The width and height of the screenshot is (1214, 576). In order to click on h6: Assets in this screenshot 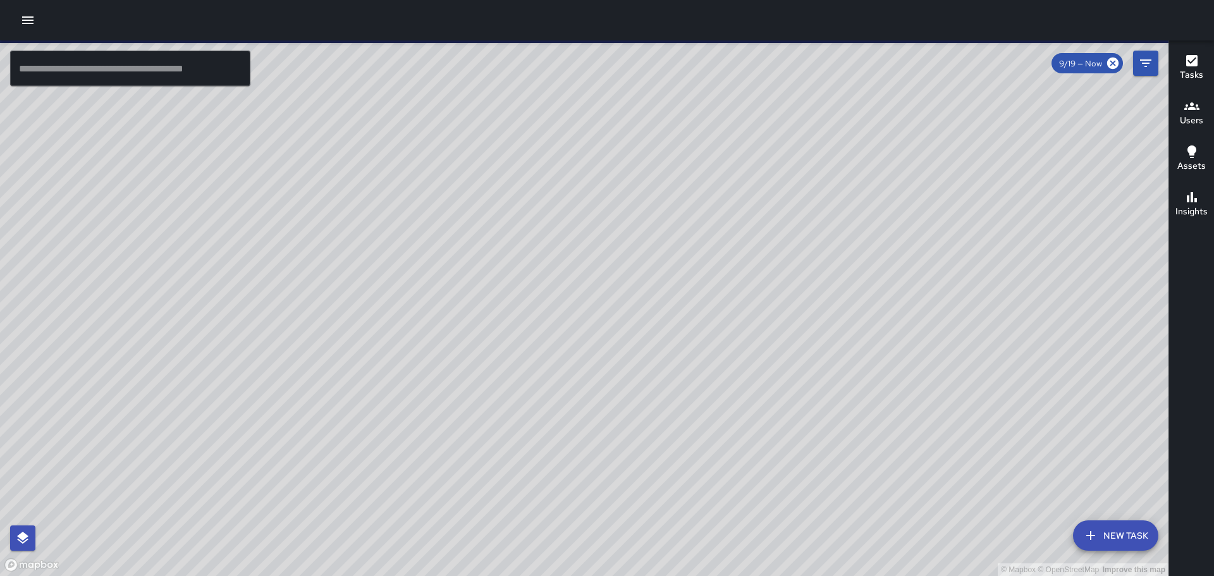, I will do `click(1192, 166)`.